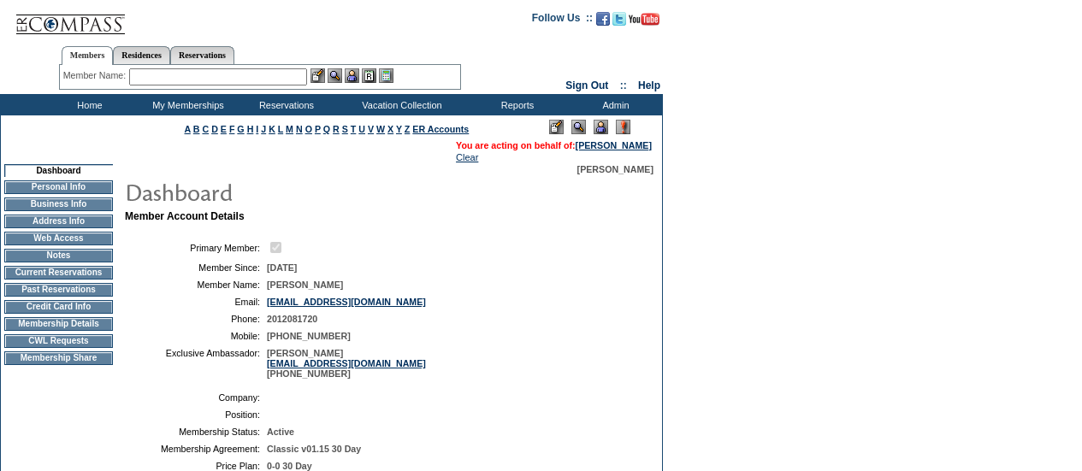 The width and height of the screenshot is (1082, 471). I want to click on img: Reservations, so click(369, 75).